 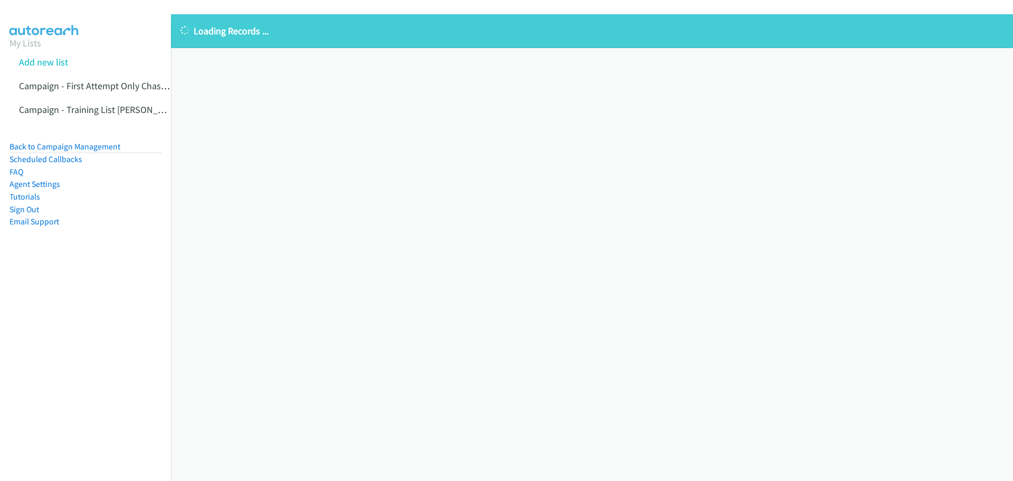 What do you see at coordinates (34, 221) in the screenshot?
I see `a: Email Support` at bounding box center [34, 221].